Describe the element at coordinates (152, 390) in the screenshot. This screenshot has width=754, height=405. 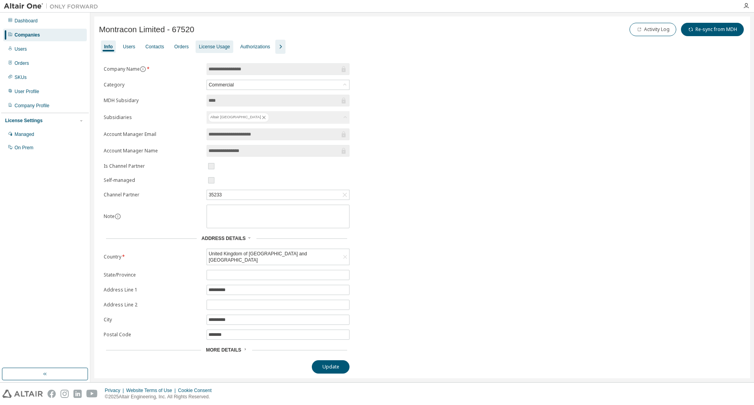
I see `div: Website Terms of Use` at that location.